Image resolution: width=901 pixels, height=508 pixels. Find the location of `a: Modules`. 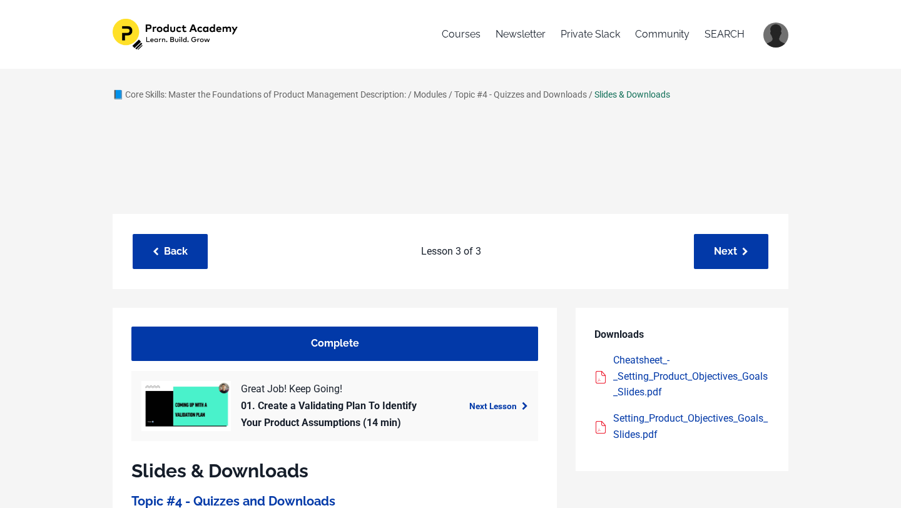

a: Modules is located at coordinates (430, 94).